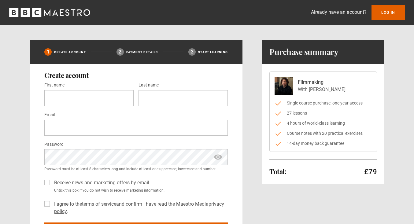  What do you see at coordinates (99, 204) in the screenshot?
I see `a: terms of service` at bounding box center [99, 204].